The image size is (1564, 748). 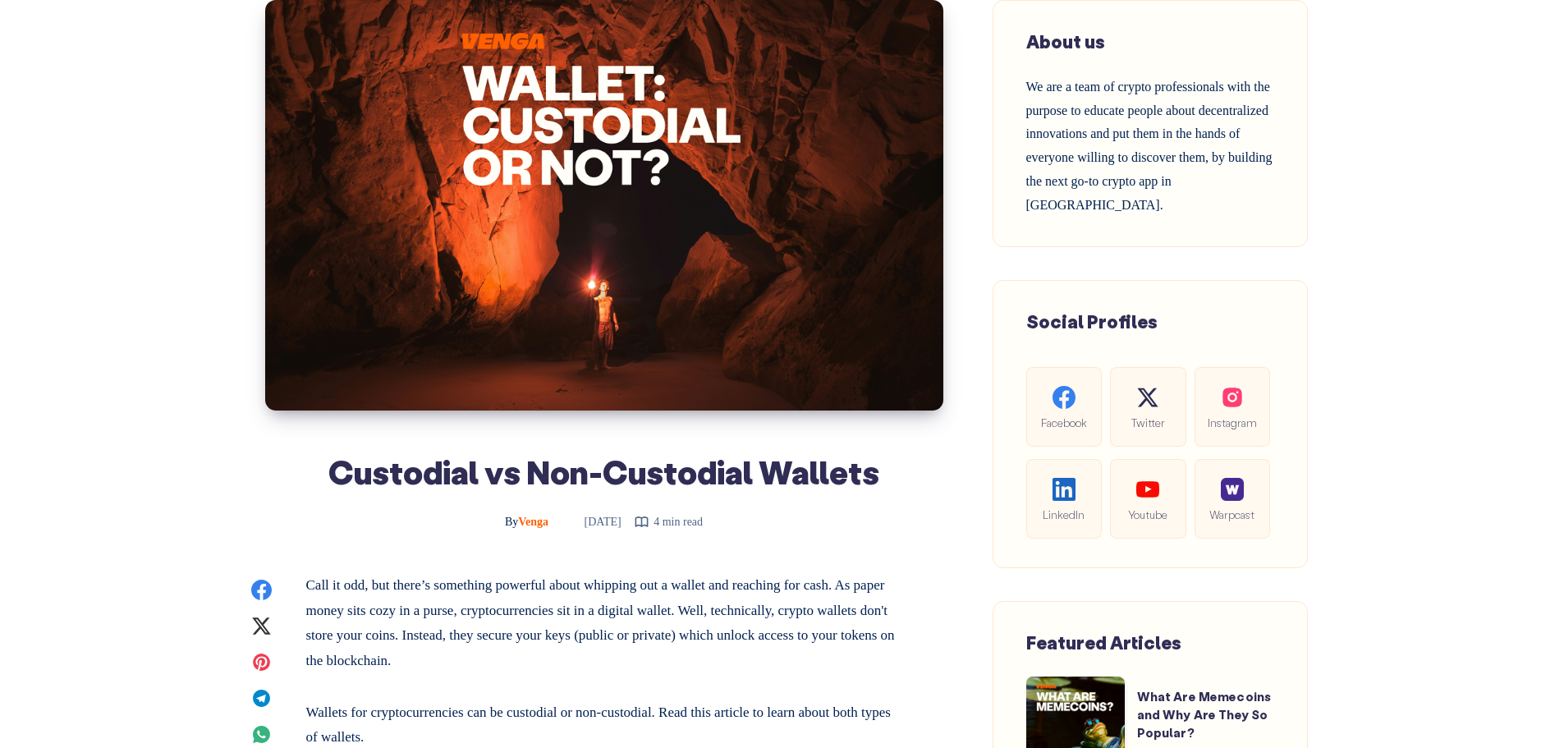 I want to click on p: Call it odd, but there’s something powerful about whipping out a wallet and reaching for cash. As..., so click(x=604, y=623).